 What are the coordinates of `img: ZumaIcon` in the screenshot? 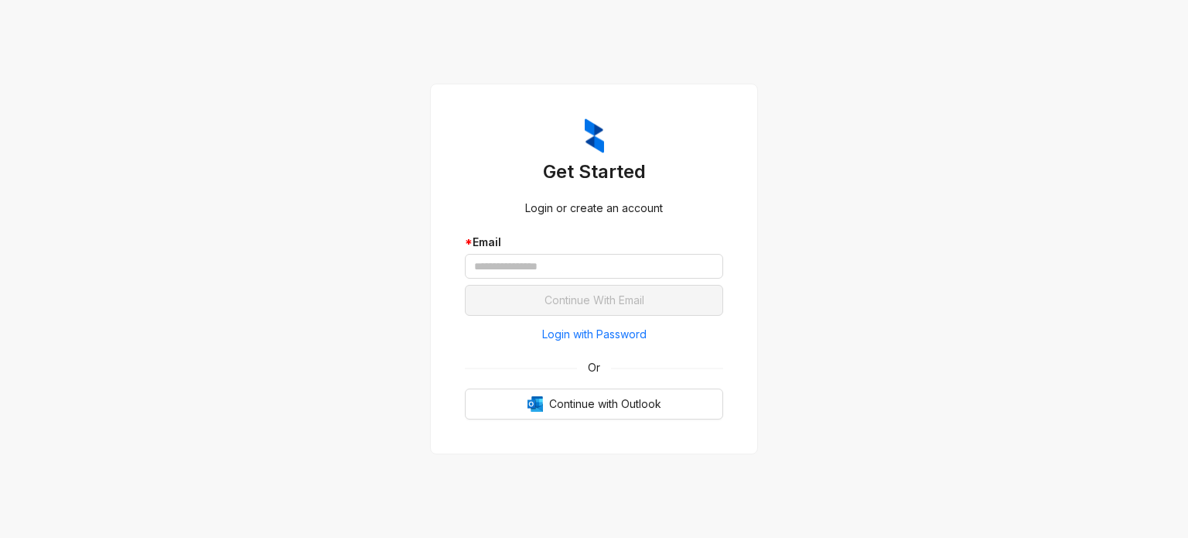 It's located at (594, 136).